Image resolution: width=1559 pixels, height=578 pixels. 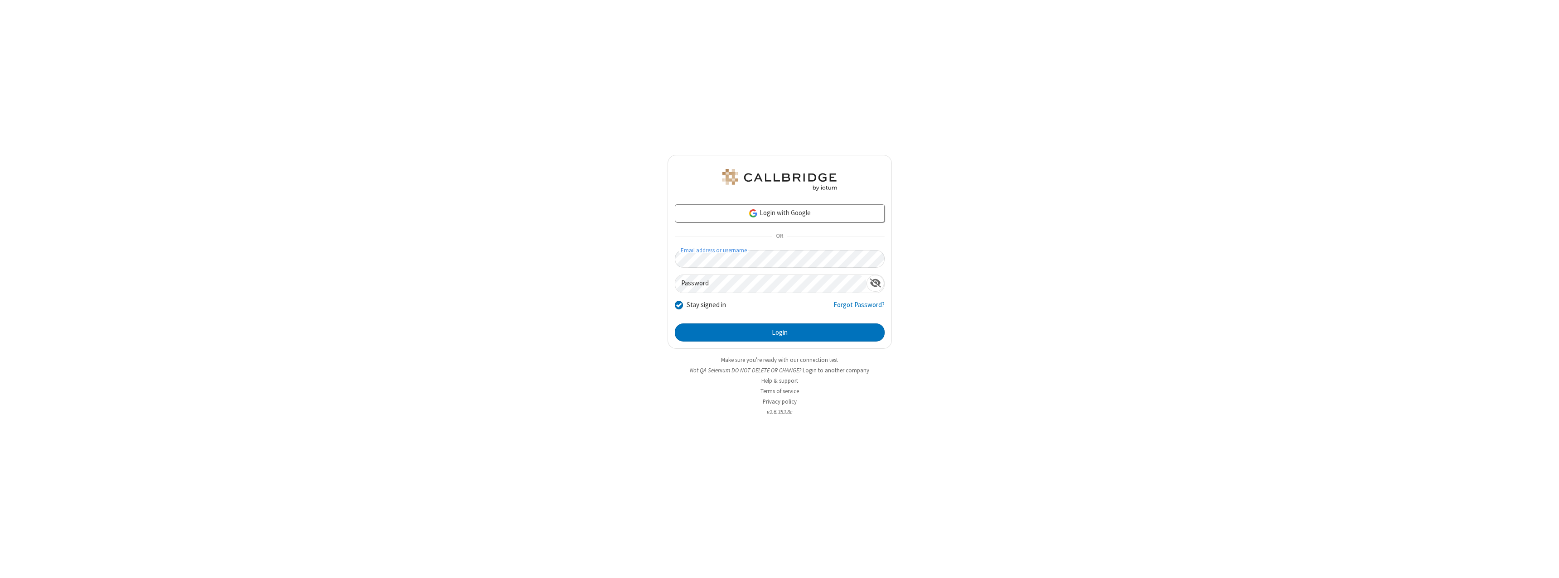 What do you see at coordinates (779, 333) in the screenshot?
I see `button: Login` at bounding box center [779, 333].